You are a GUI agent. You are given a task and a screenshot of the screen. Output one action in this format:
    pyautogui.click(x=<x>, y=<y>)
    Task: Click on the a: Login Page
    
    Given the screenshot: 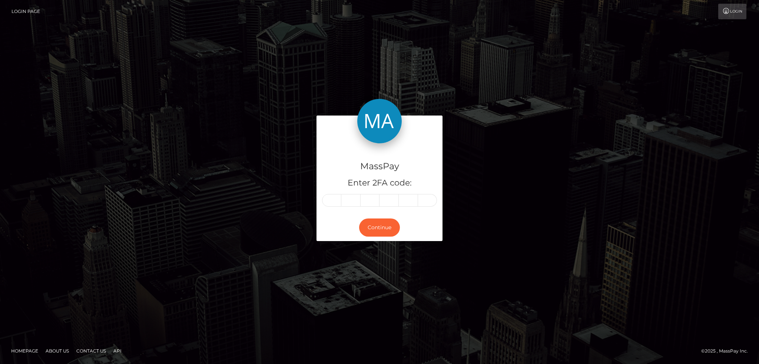 What is the action you would take?
    pyautogui.click(x=26, y=11)
    